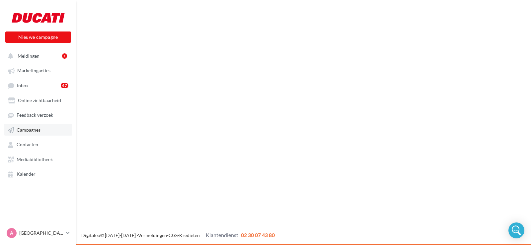  What do you see at coordinates (38, 144) in the screenshot?
I see `a: Contacten` at bounding box center [38, 144].